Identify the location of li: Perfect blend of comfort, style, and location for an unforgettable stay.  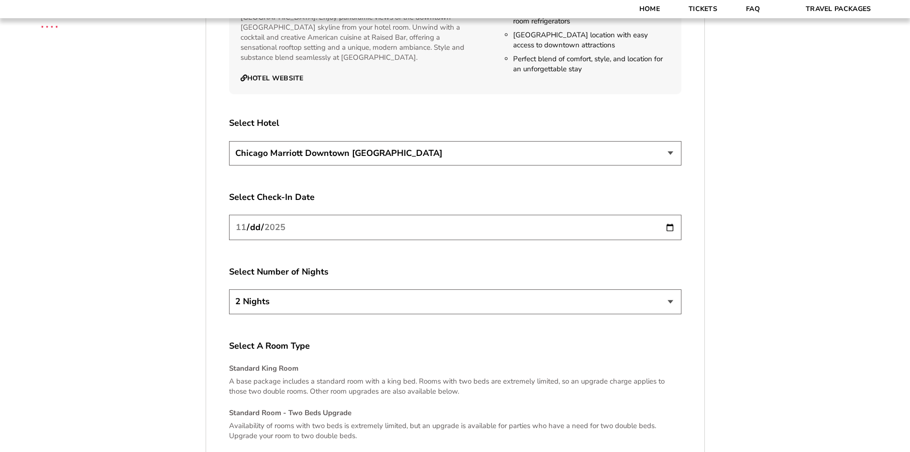
(591, 64).